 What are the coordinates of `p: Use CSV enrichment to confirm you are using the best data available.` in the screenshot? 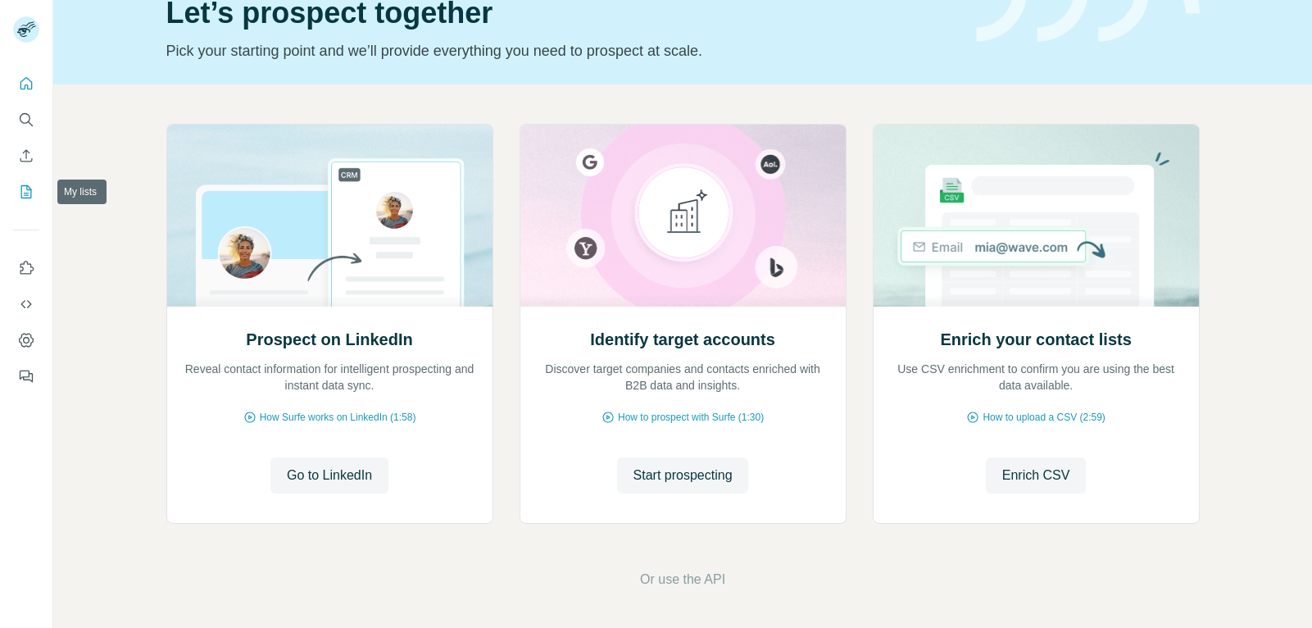 It's located at (1036, 377).